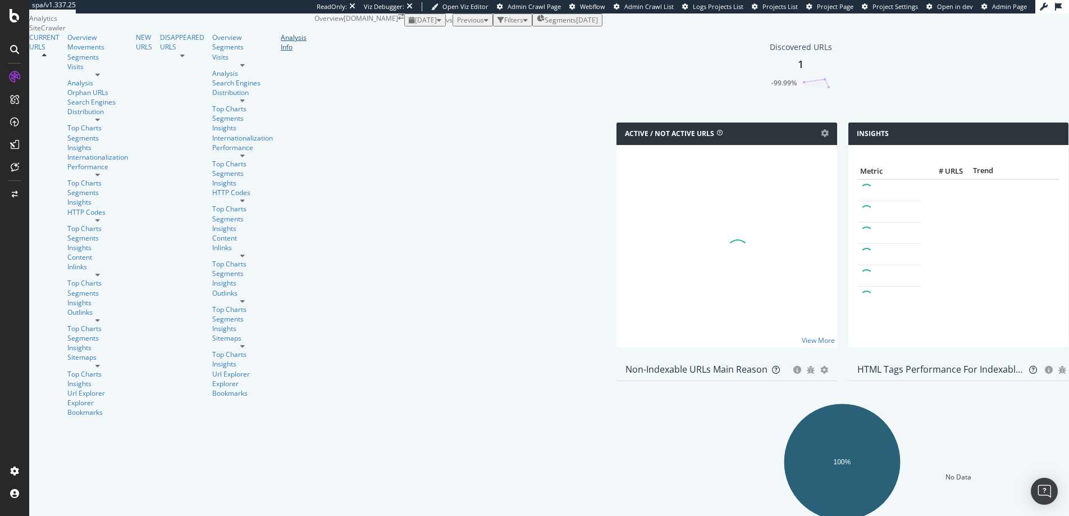  I want to click on div: Discovered URLs, so click(801, 47).